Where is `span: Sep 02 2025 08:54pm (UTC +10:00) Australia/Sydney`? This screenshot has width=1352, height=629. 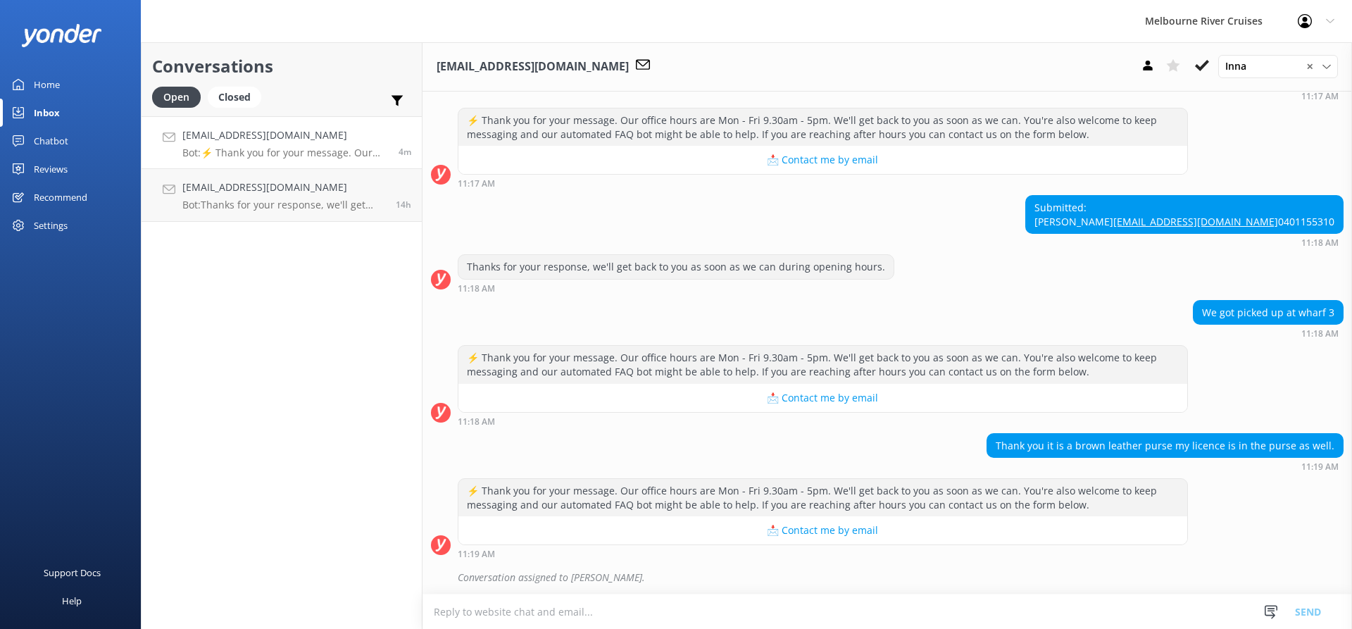
span: Sep 02 2025 08:54pm (UTC +10:00) Australia/Sydney is located at coordinates (403, 204).